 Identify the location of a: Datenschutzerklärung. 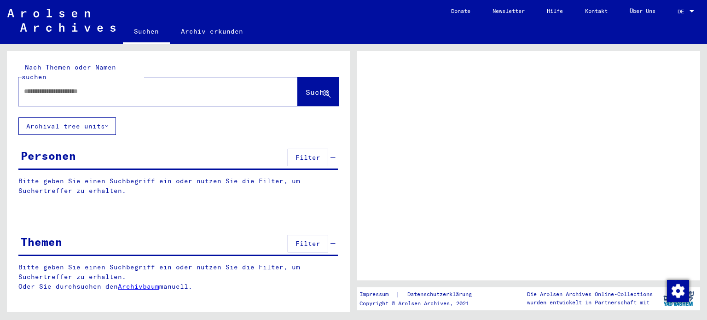
(442, 294).